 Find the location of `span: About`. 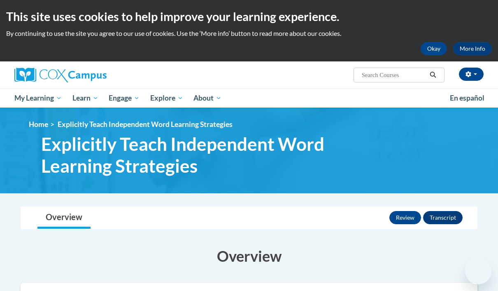

span: About is located at coordinates (208, 98).